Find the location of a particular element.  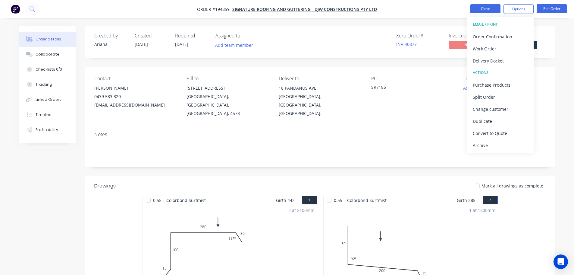

button: Timeline is located at coordinates (48, 115).